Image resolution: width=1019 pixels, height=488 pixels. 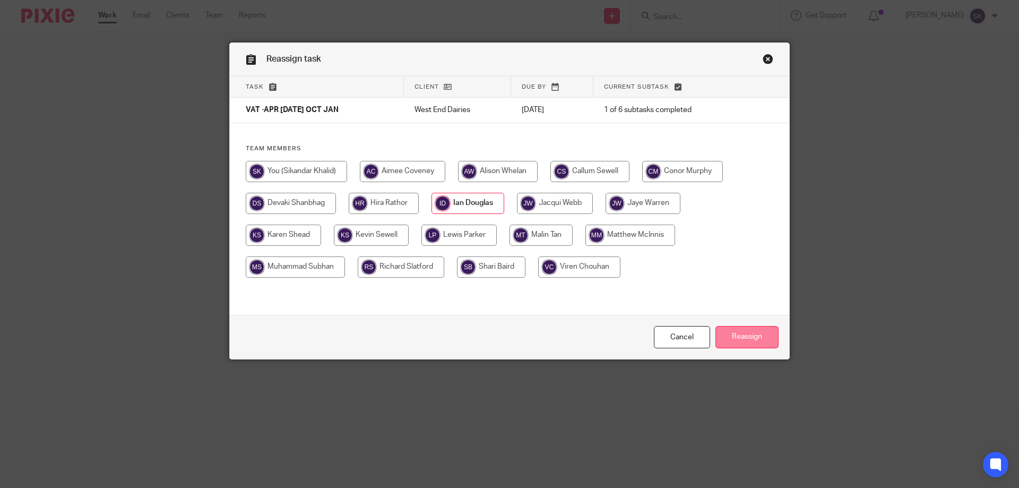 I want to click on p: West End Dairies, so click(x=457, y=110).